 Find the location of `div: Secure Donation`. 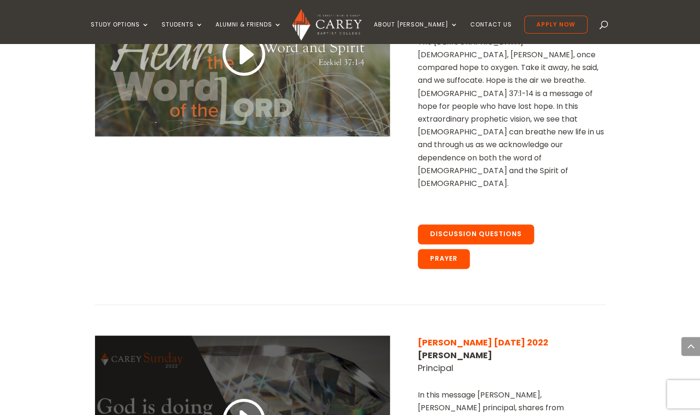

div: Secure Donation is located at coordinates (183, 370).